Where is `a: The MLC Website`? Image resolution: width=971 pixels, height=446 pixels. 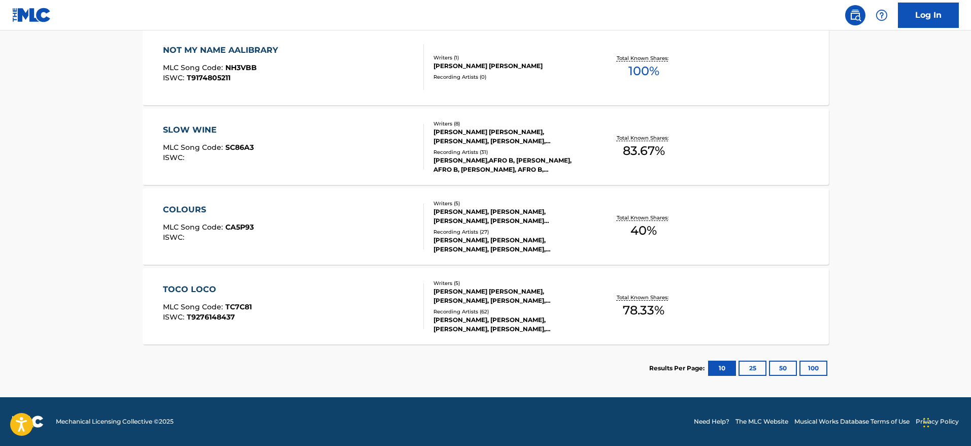
a: The MLC Website is located at coordinates (762, 421).